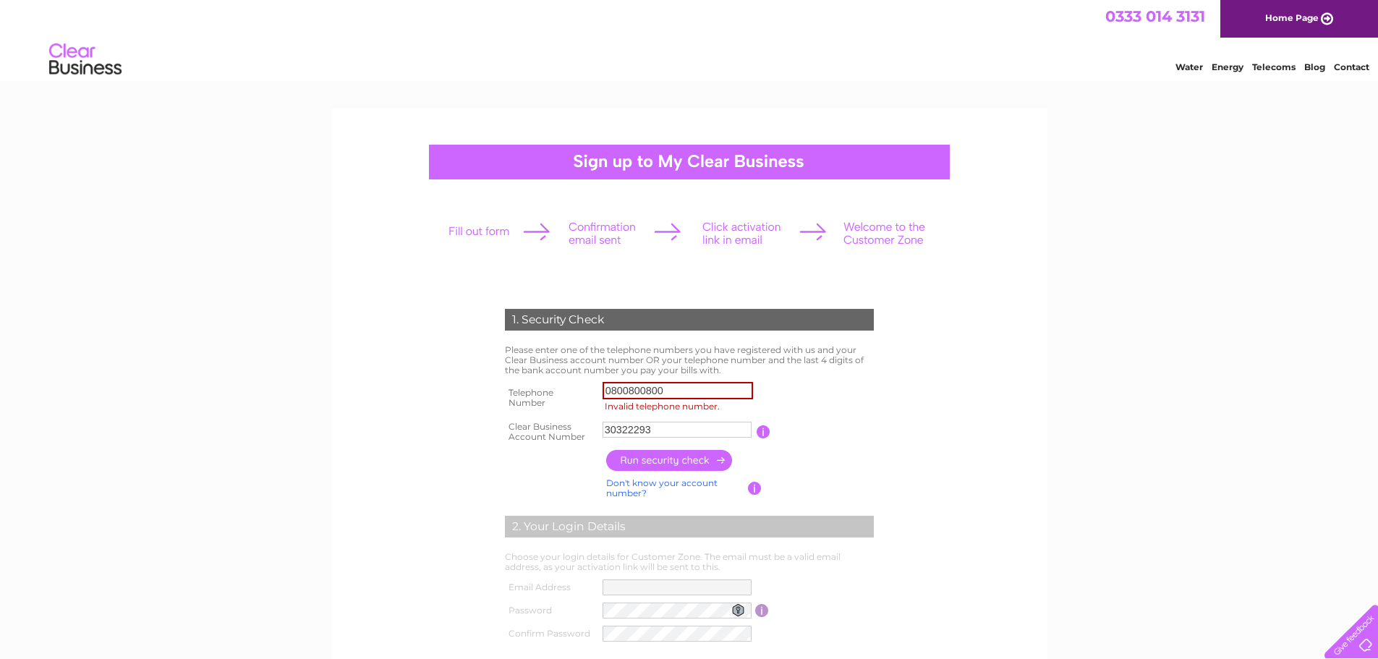  I want to click on label: Invalid telephone number., so click(680, 407).